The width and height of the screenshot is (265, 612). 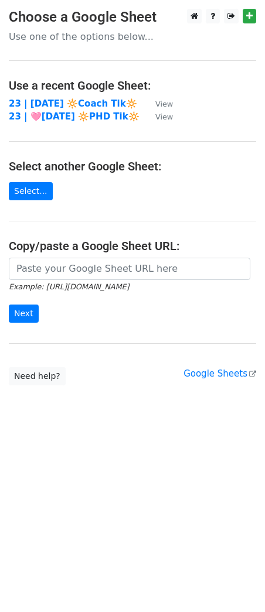 What do you see at coordinates (132, 17) in the screenshot?
I see `h3: Choose a Google Sheet` at bounding box center [132, 17].